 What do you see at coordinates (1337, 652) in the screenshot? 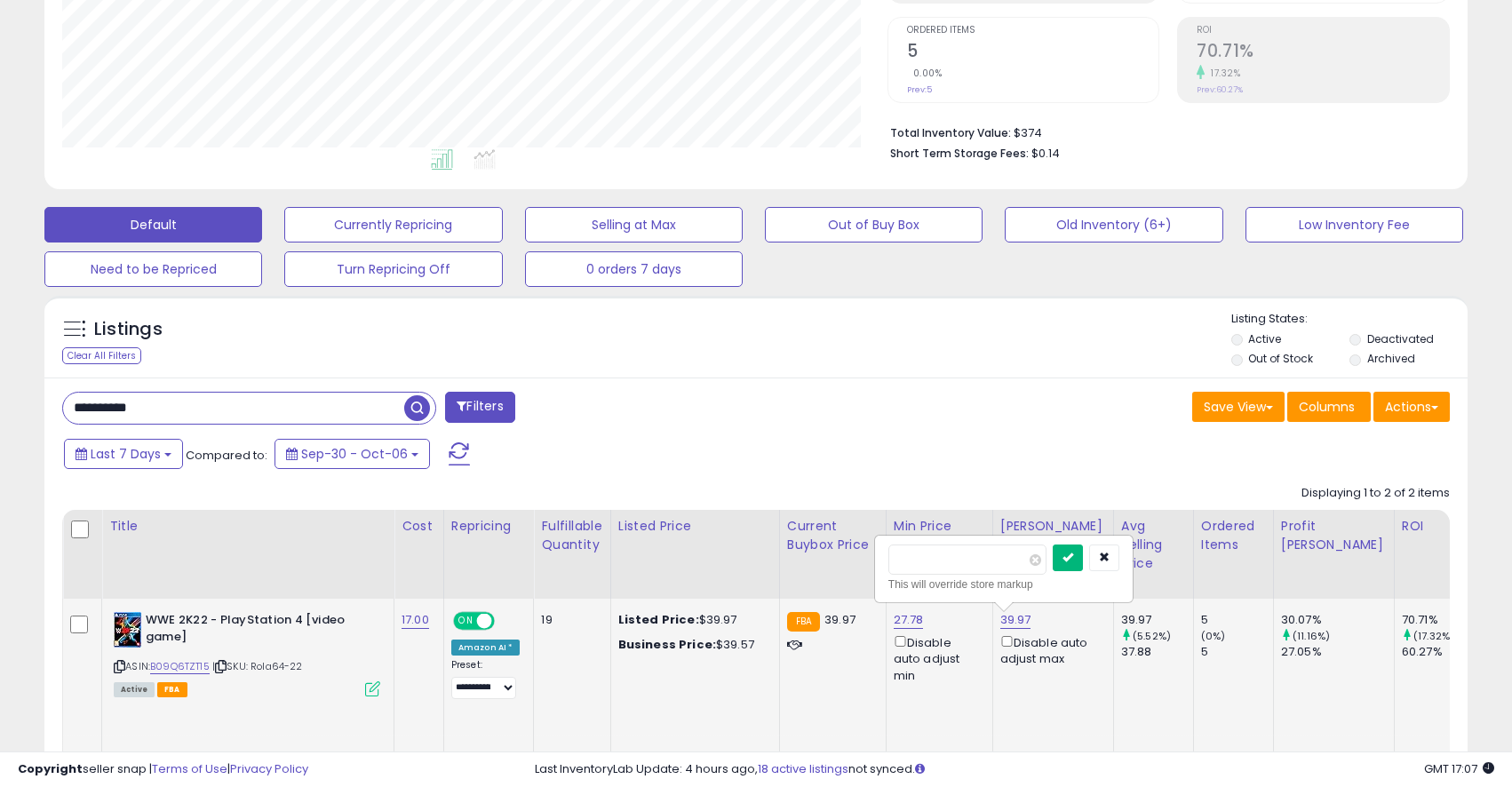
I see `div: 27.05%` at bounding box center [1337, 652].